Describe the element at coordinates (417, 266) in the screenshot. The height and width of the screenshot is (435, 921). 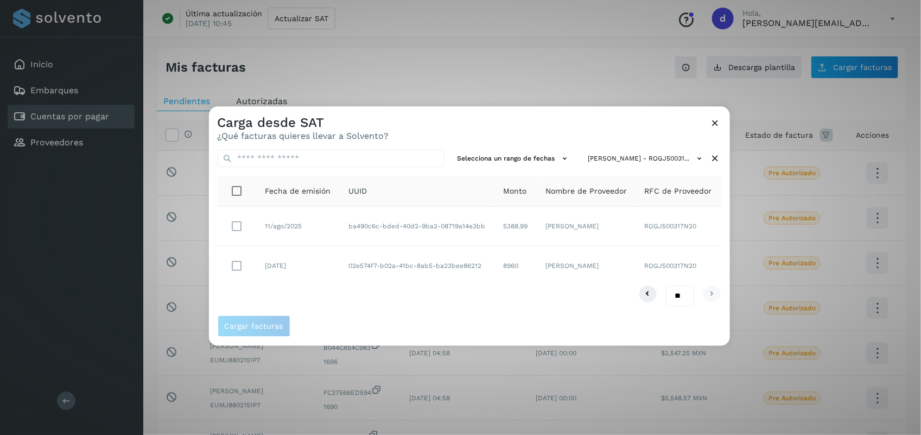
I see `td: 02e574f7-b02a-41bc-8ab5-ba23bee86212` at that location.